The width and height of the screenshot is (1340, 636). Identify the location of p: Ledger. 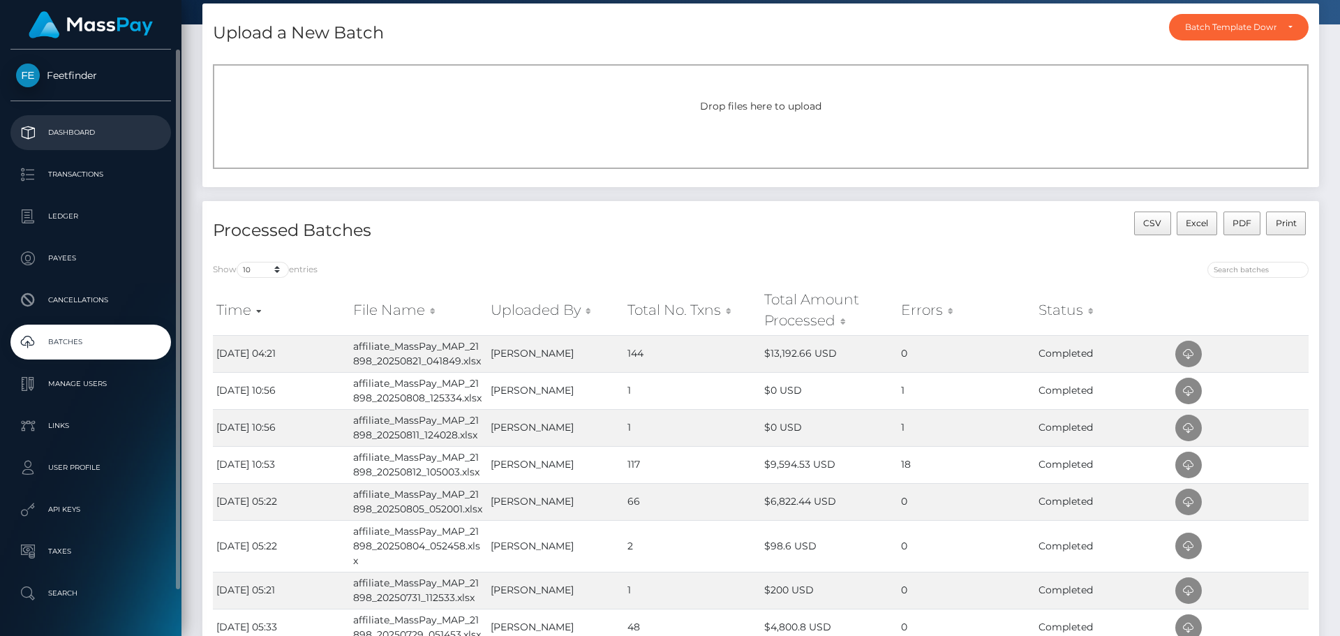
(91, 216).